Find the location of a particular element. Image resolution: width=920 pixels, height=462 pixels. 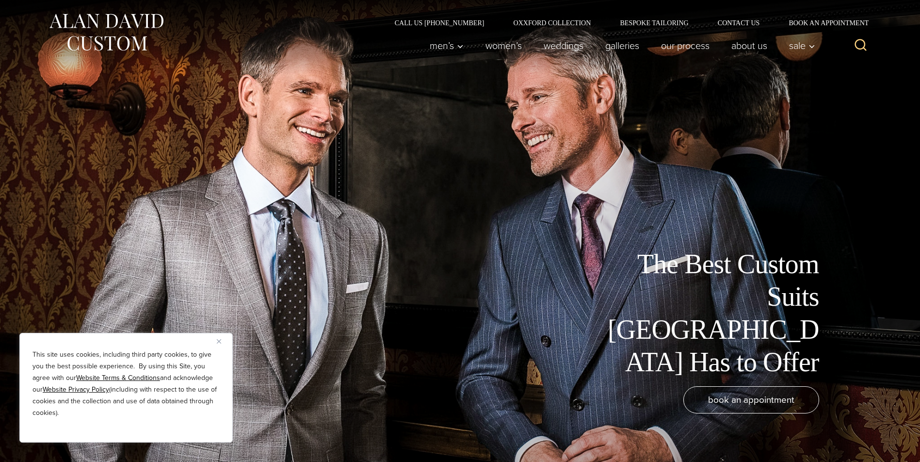

button: View Search Form is located at coordinates (861, 46).